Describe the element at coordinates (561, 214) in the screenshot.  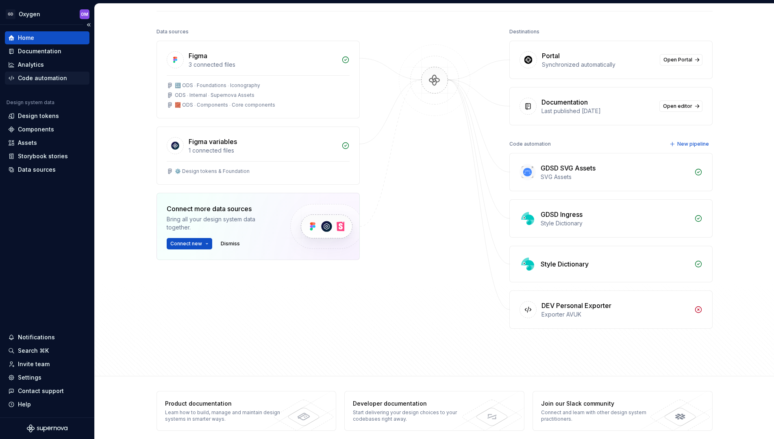
I see `div: GDSD Ingress` at that location.